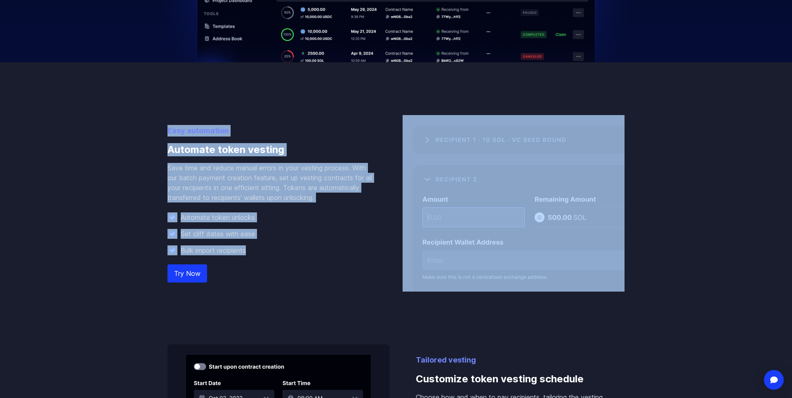  Describe the element at coordinates (520, 360) in the screenshot. I see `p: Tailored vesting` at that location.